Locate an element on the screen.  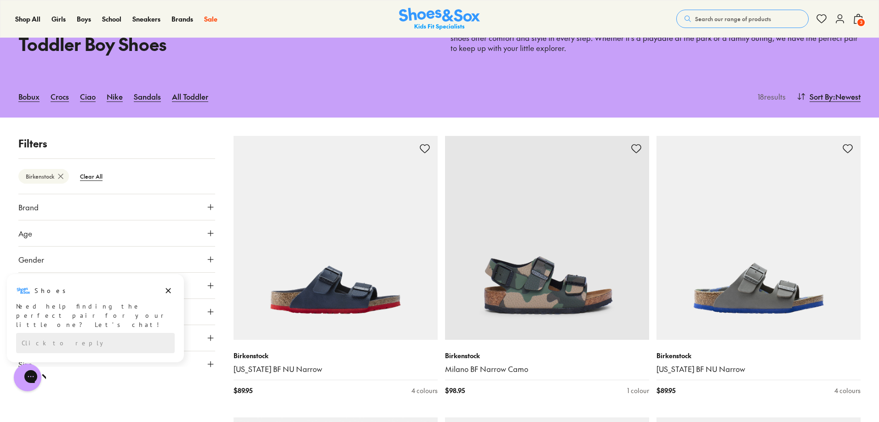
span: Boys is located at coordinates (84, 19).